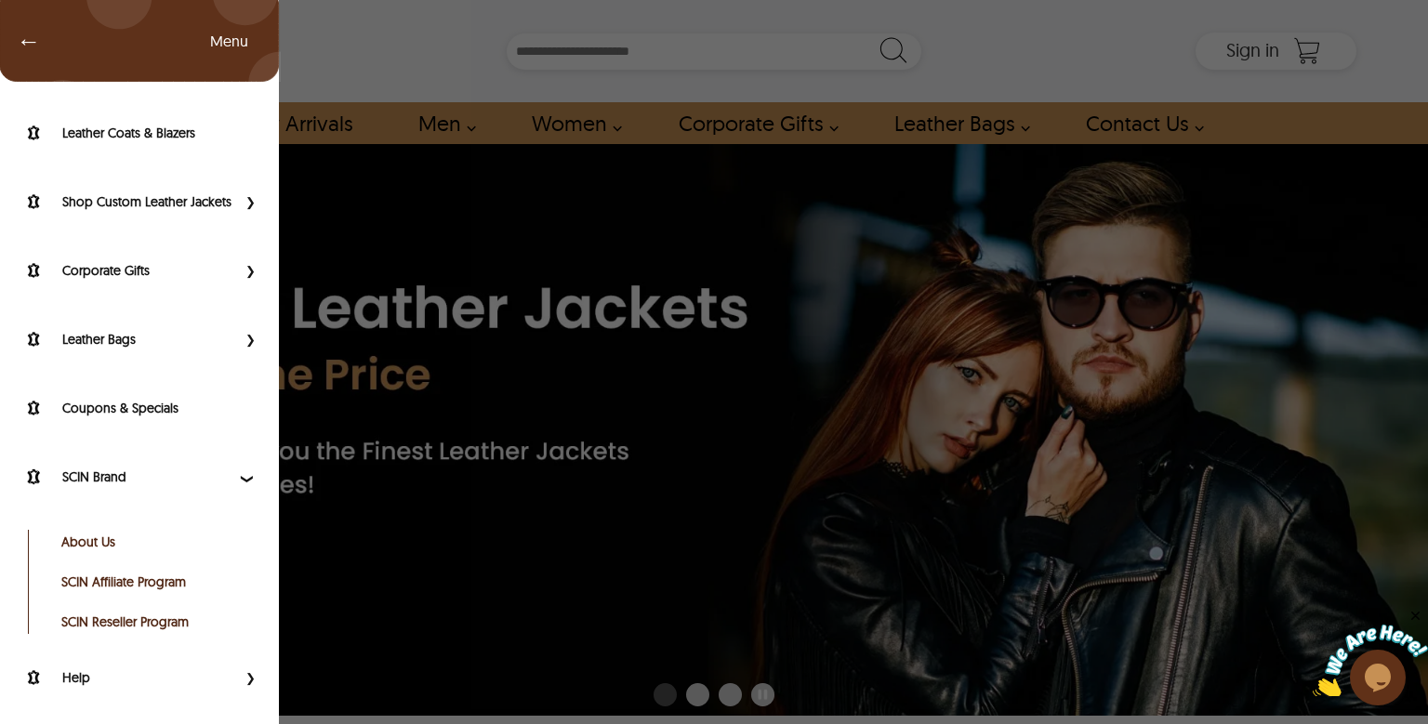  What do you see at coordinates (127, 477) in the screenshot?
I see `a: SCIN Brand` at bounding box center [127, 477].